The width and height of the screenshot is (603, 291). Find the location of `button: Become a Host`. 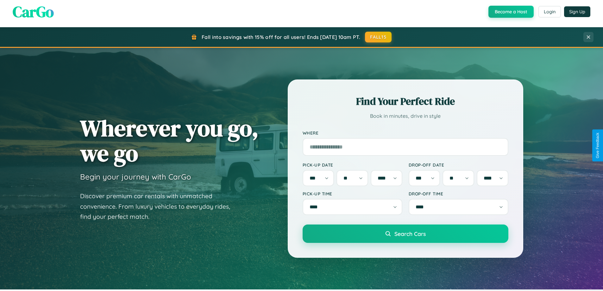

button: Become a Host is located at coordinates (511, 12).